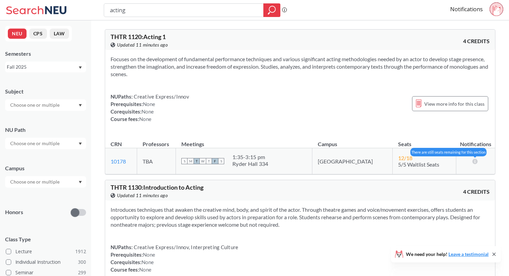 Image resolution: width=509 pixels, height=276 pixels. What do you see at coordinates (447, 255) in the screenshot?
I see `span: We need your help!` at bounding box center [447, 255].